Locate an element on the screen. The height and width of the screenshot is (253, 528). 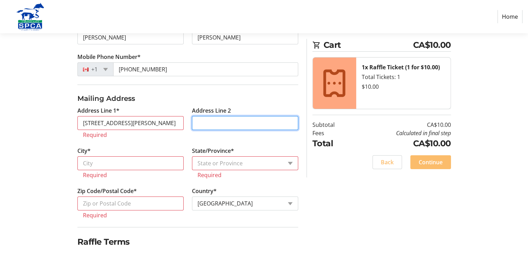
button: Back is located at coordinates (387, 162).